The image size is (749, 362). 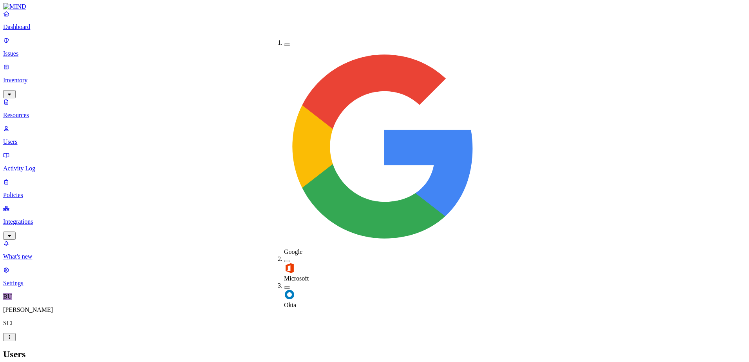 I want to click on p: Inventory, so click(x=375, y=80).